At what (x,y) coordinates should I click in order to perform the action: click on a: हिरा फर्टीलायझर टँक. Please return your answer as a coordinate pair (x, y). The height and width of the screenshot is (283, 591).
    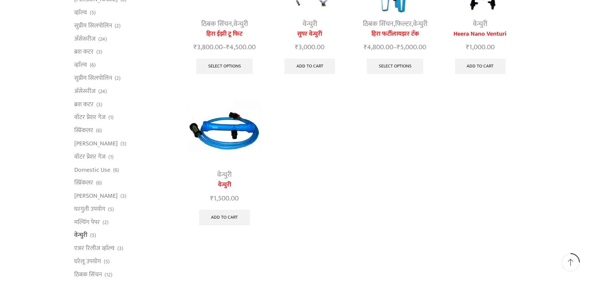
    Looking at the image, I should click on (394, 34).